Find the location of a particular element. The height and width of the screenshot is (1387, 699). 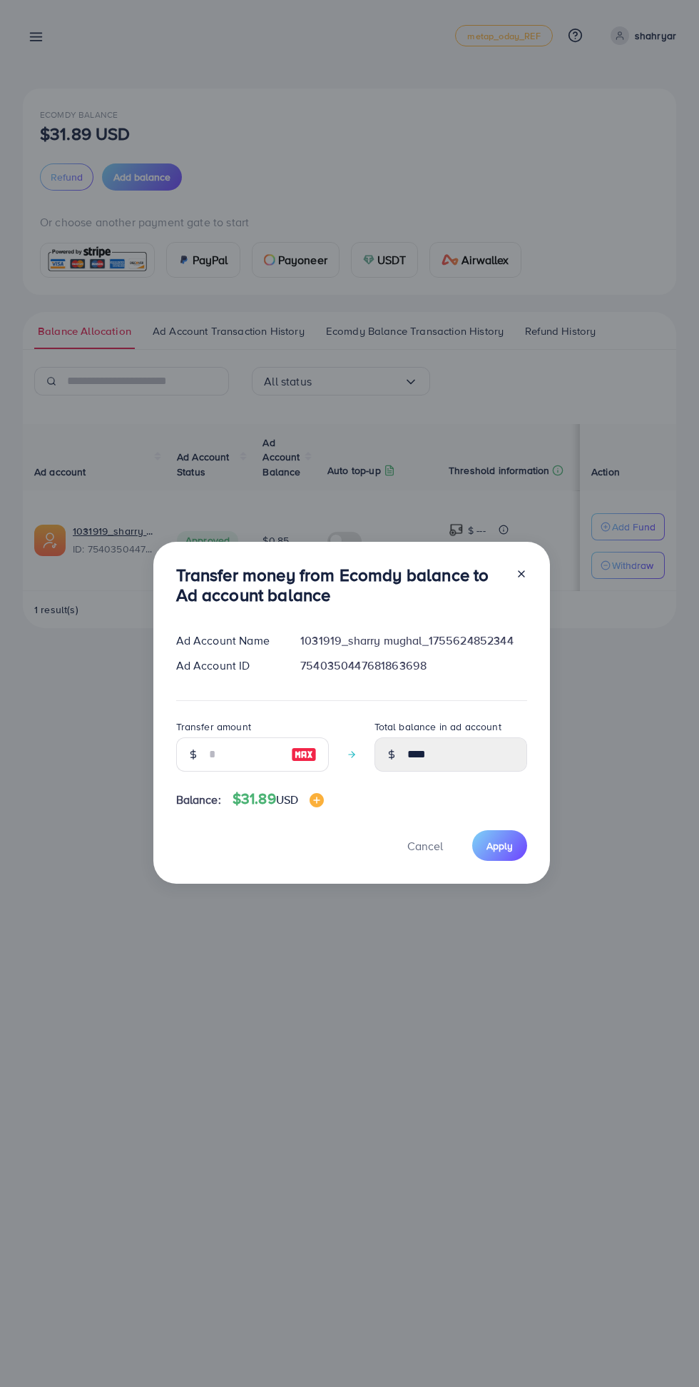

div: 1031919_sharry mughal_1755624852344 is located at coordinates (413, 640).